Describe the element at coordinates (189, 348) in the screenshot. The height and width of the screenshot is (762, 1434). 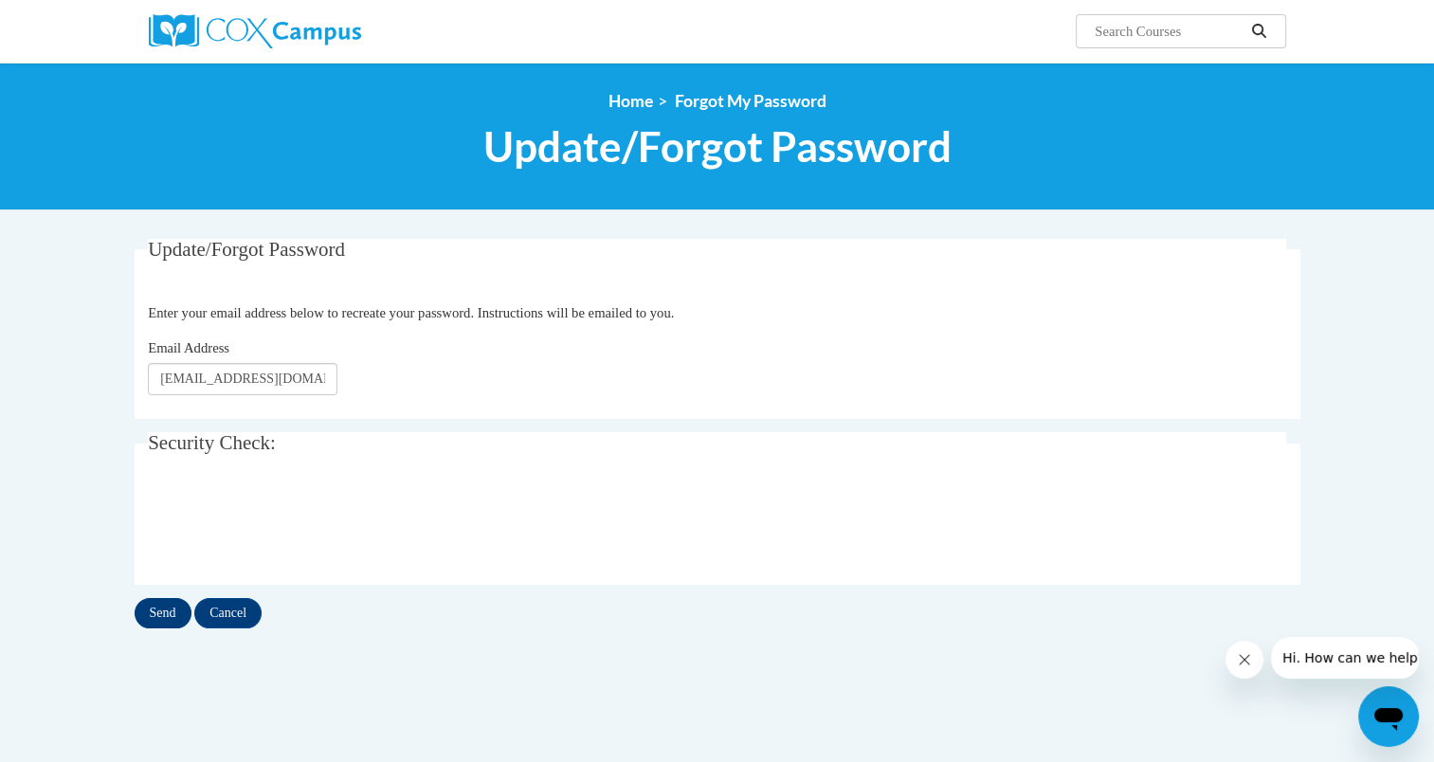
I see `span: Email Address` at that location.